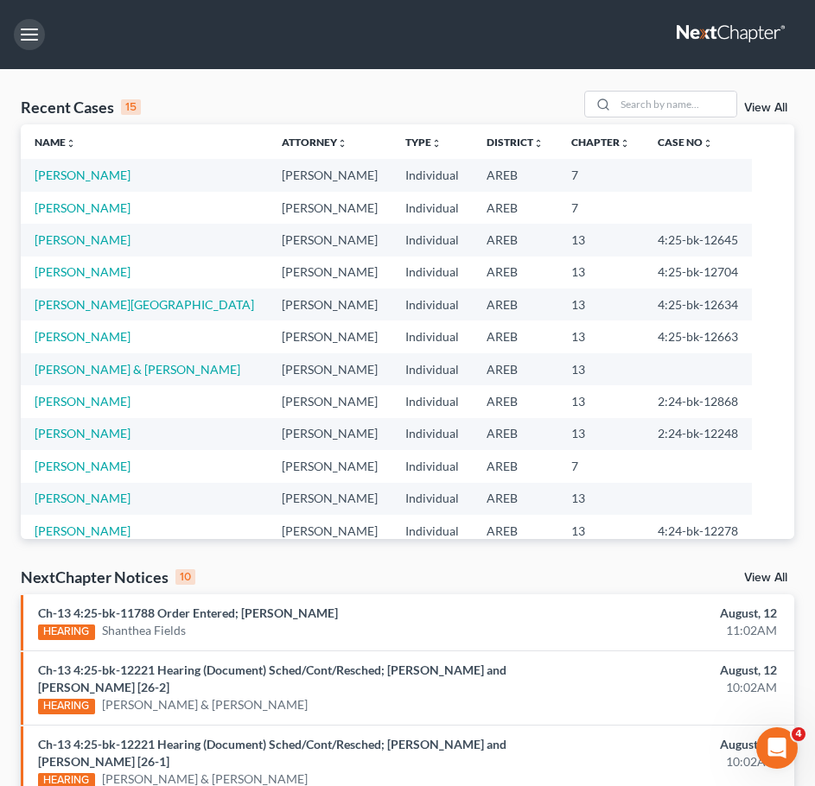 The image size is (815, 786). What do you see at coordinates (67, 633) in the screenshot?
I see `div: HEARING` at bounding box center [67, 633].